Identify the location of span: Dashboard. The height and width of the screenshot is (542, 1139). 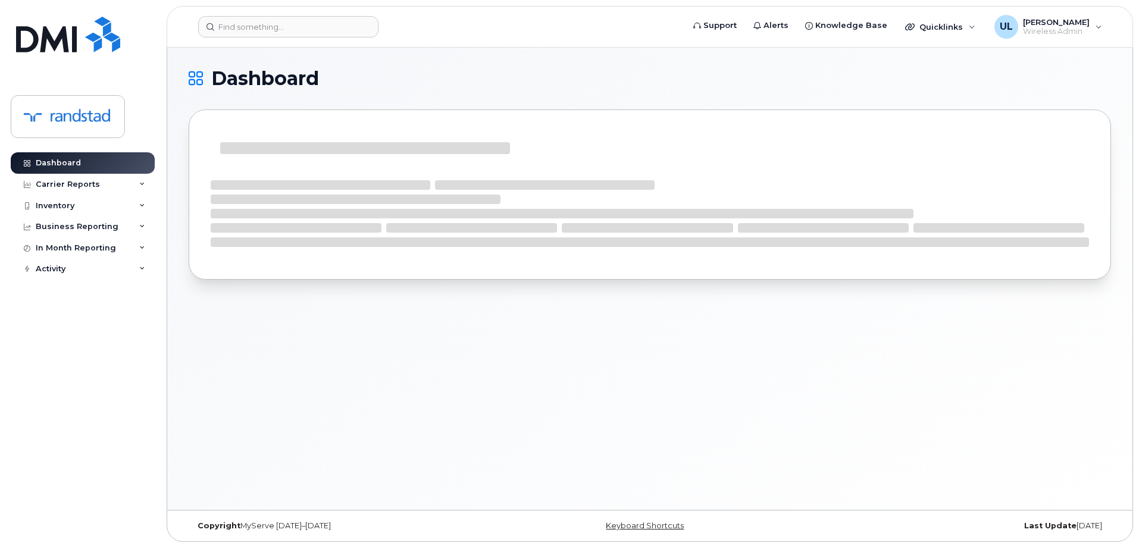
(265, 79).